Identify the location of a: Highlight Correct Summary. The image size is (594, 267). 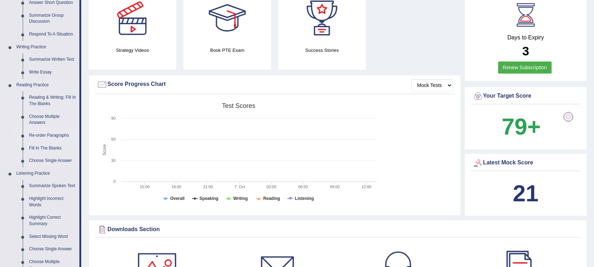
(52, 220).